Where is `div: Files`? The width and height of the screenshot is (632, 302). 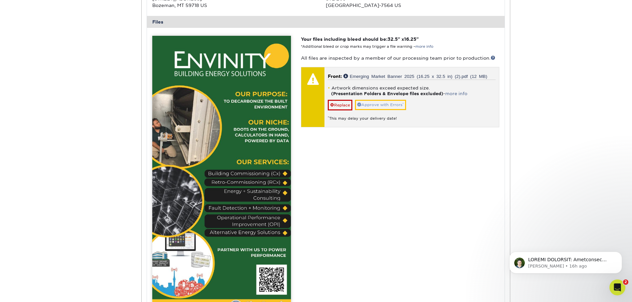
div: Files is located at coordinates (326, 22).